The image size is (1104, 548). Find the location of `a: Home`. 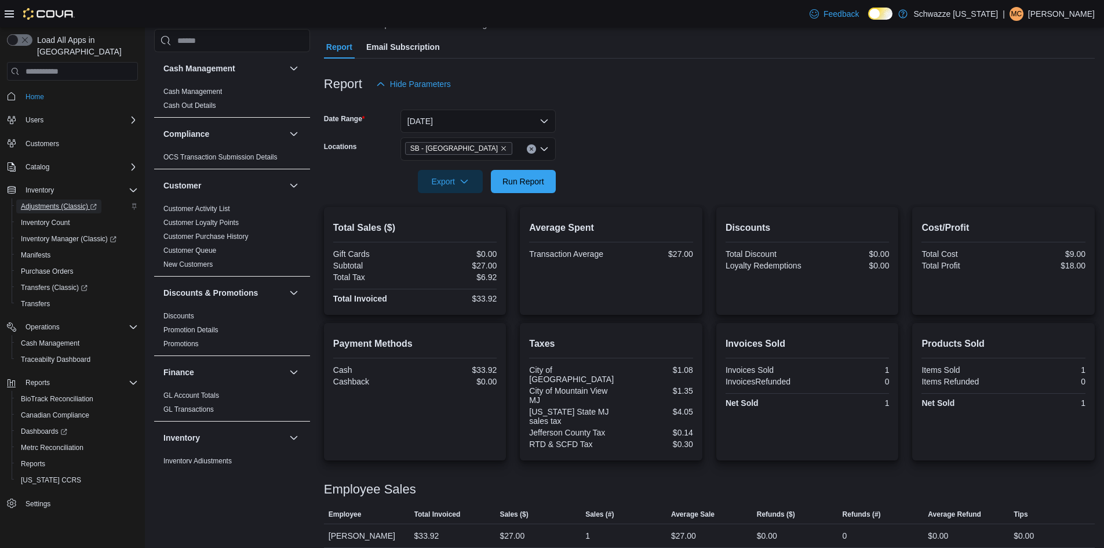

a: Home is located at coordinates (35, 97).